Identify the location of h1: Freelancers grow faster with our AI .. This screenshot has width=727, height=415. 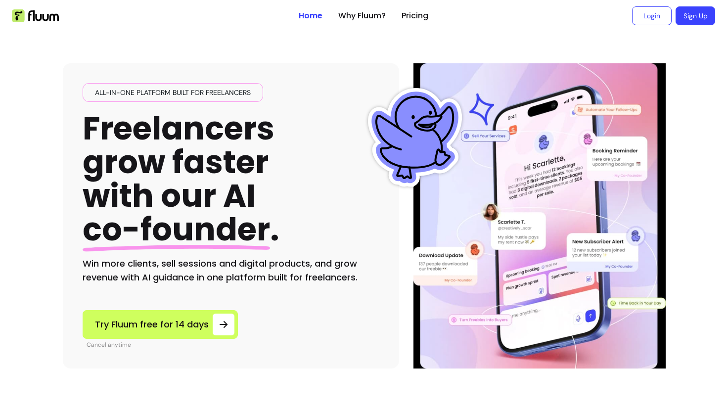
(181, 179).